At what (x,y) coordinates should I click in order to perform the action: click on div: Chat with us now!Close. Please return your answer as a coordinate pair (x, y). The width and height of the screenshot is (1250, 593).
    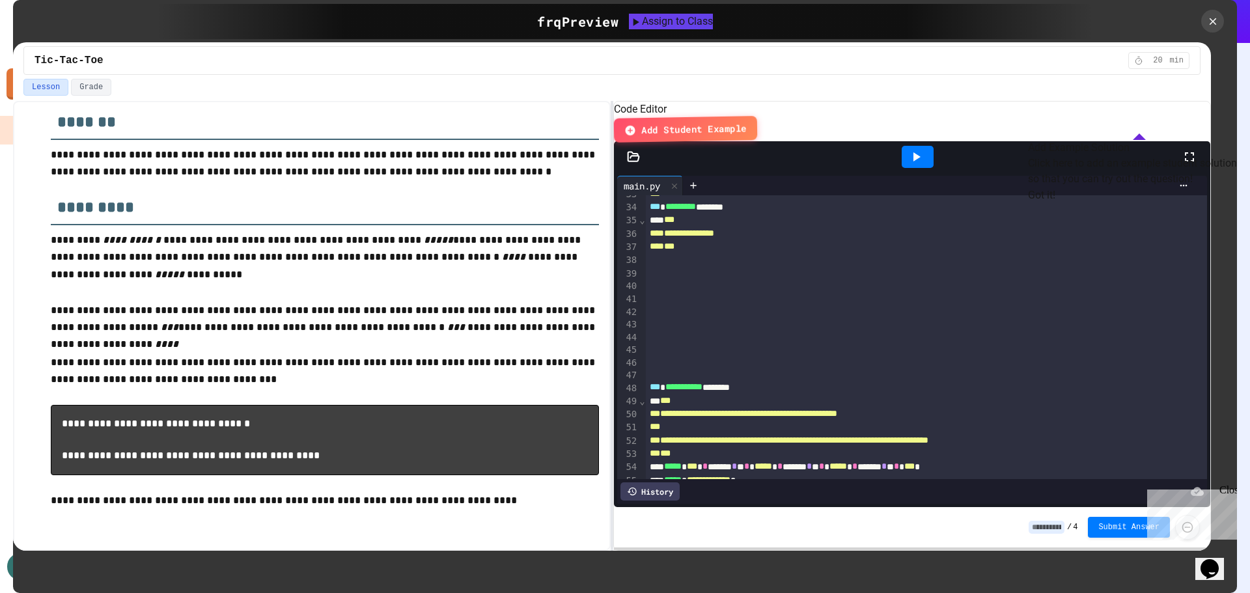
    Looking at the image, I should click on (48, 44).